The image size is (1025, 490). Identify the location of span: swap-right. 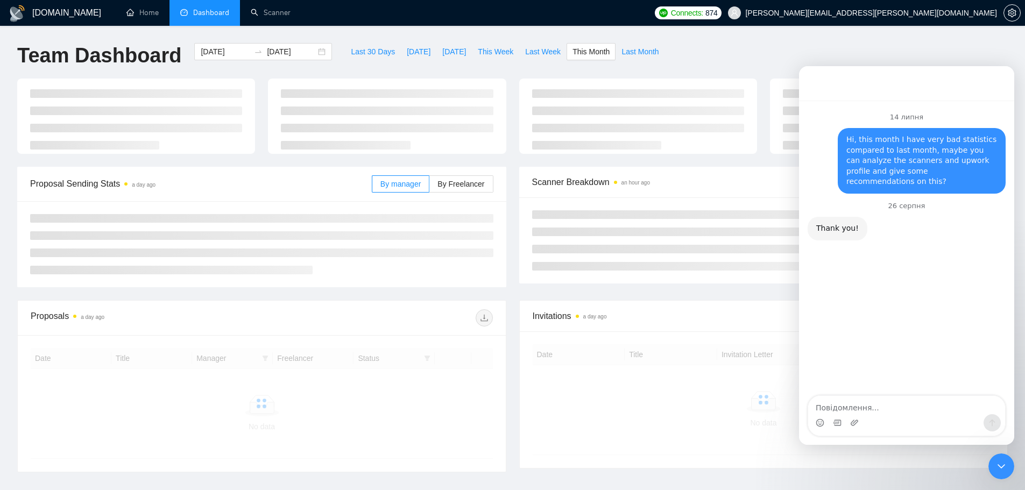
(258, 52).